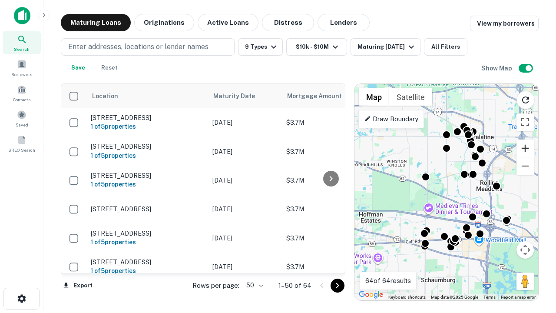 The width and height of the screenshot is (556, 313). What do you see at coordinates (497, 68) in the screenshot?
I see `h6: Show Map` at bounding box center [497, 68].